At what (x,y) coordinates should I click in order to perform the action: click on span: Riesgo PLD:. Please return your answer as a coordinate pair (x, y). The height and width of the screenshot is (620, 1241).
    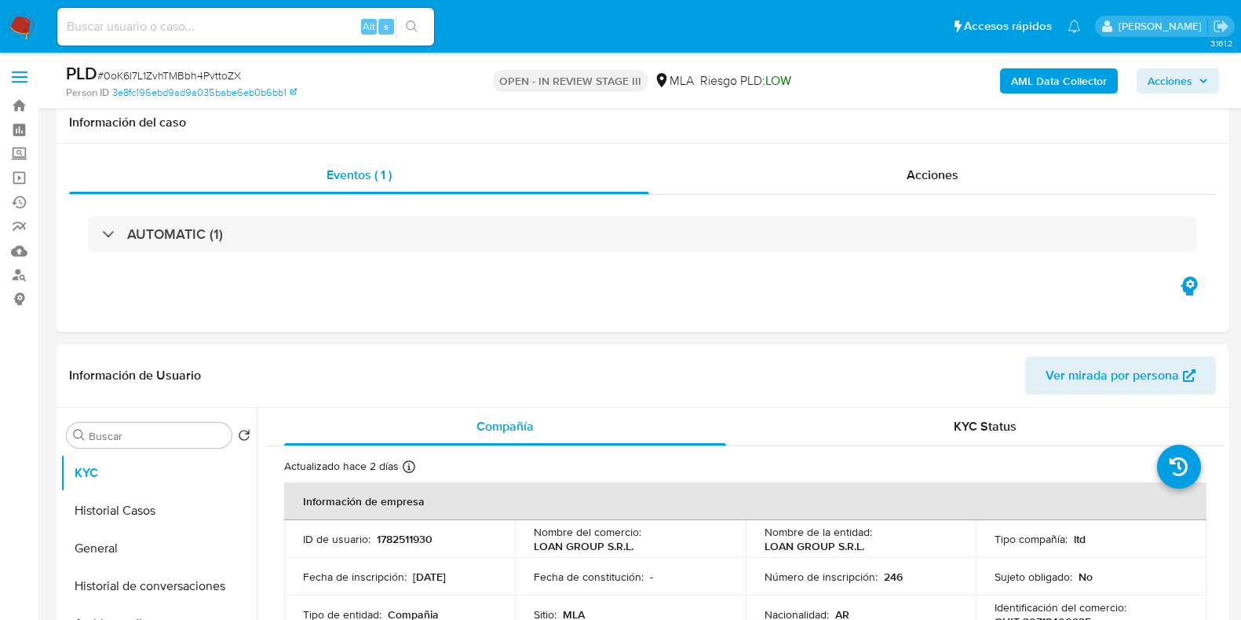
    Looking at the image, I should click on (746, 81).